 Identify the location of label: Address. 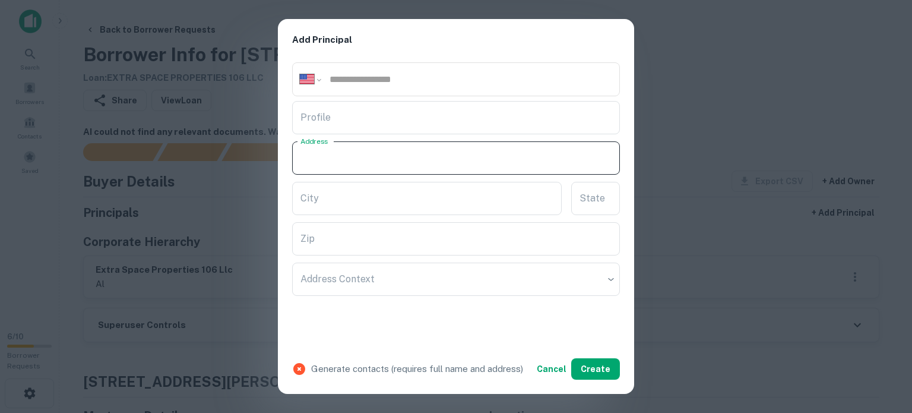
(314, 141).